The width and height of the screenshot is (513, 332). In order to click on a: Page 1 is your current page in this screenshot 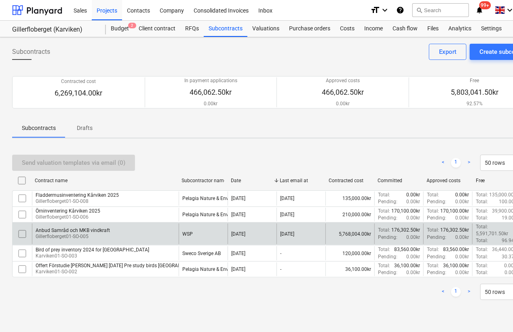, I will do `click(456, 291)`.